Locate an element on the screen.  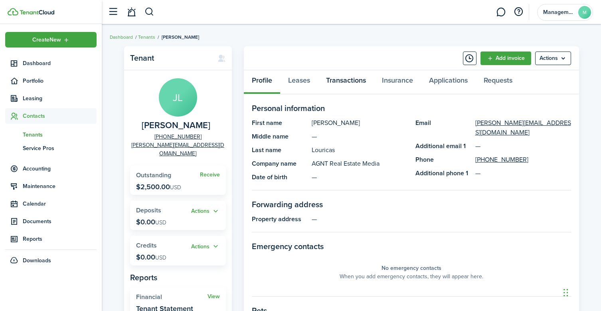
span: Create New is located at coordinates (47, 40).